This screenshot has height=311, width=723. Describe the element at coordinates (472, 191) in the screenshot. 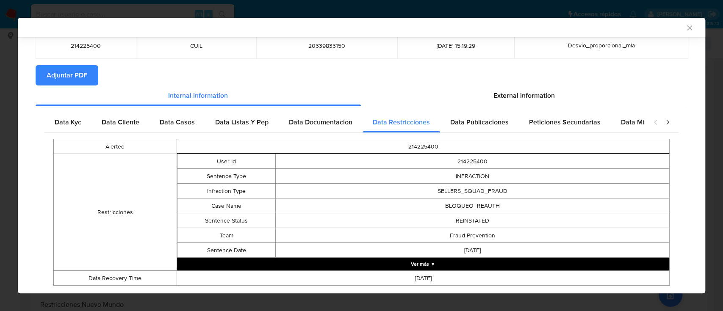

I see `td: SELLERS_SQUAD_FRAUD` at that location.